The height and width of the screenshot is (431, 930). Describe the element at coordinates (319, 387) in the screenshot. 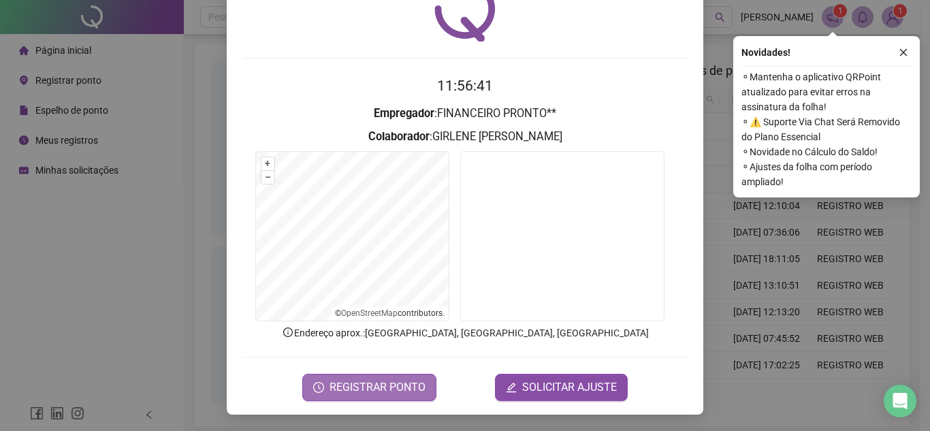

I see `span: clock-circle` at that location.